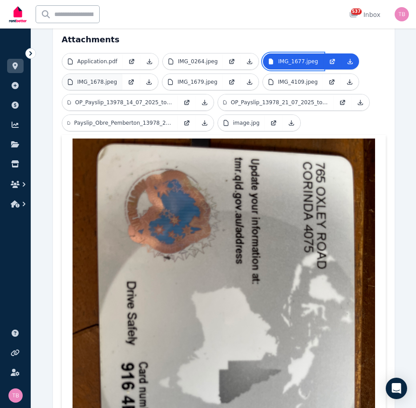  I want to click on p: Application.pdf, so click(98, 61).